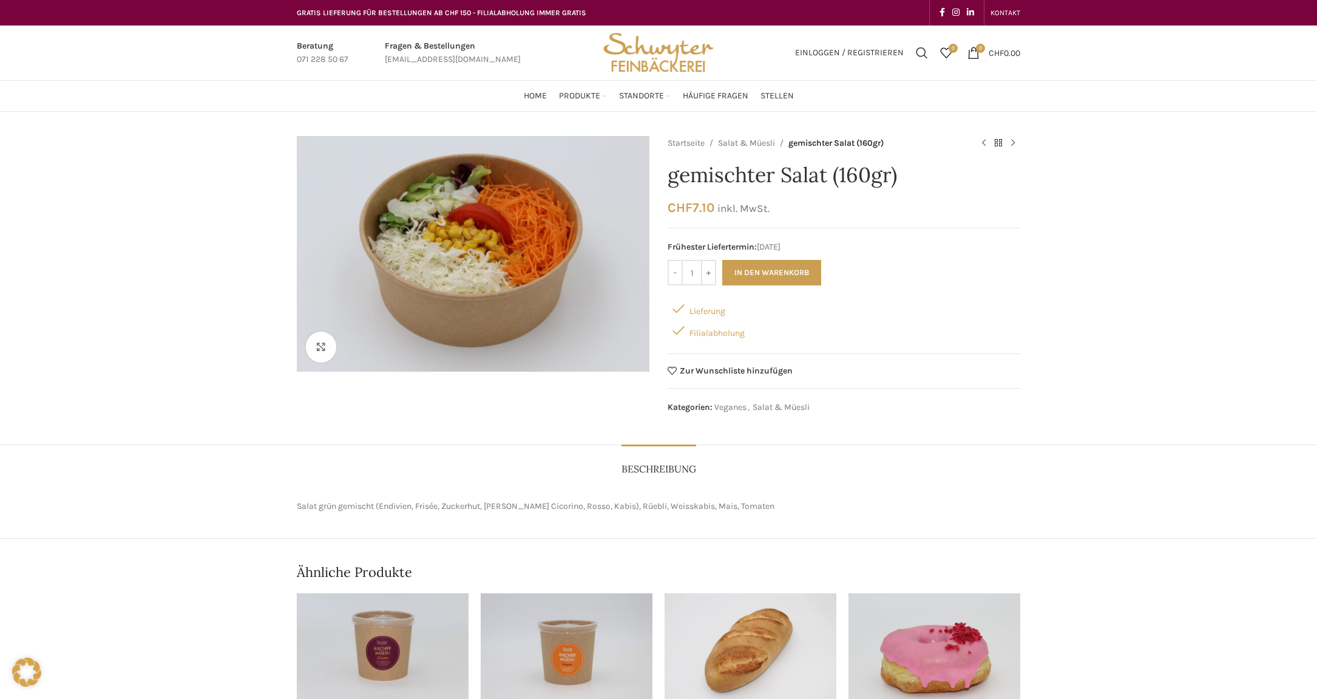 The height and width of the screenshot is (699, 1317). I want to click on span: Beschreibung, so click(659, 469).